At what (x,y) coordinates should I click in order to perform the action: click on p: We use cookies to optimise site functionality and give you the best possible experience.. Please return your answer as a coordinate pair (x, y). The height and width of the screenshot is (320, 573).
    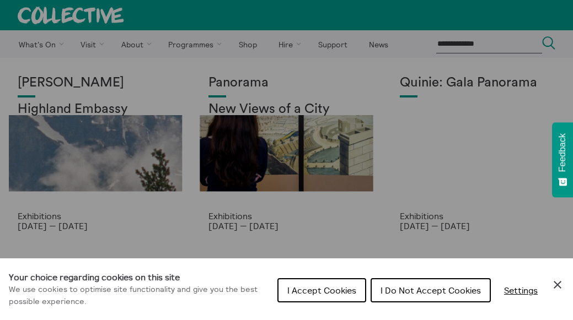
    Looking at the image, I should click on (138, 296).